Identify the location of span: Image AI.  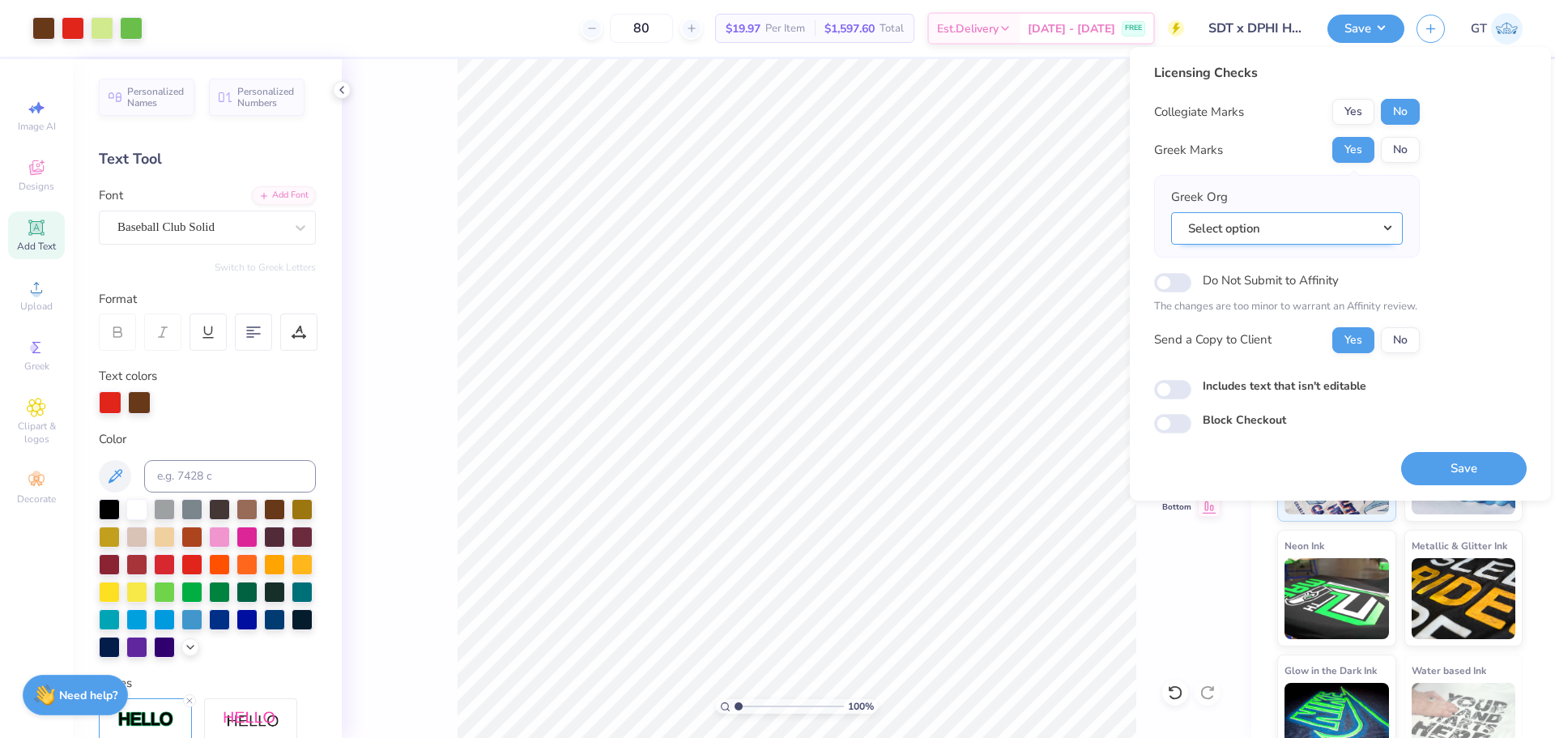
(36, 126).